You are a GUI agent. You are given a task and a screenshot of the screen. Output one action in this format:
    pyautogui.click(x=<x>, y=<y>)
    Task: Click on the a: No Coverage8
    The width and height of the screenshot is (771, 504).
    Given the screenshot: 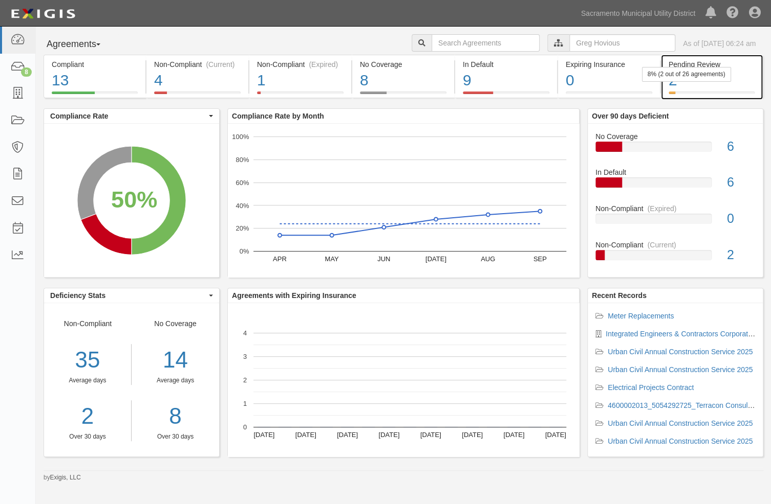 What is the action you would take?
    pyautogui.click(x=403, y=96)
    